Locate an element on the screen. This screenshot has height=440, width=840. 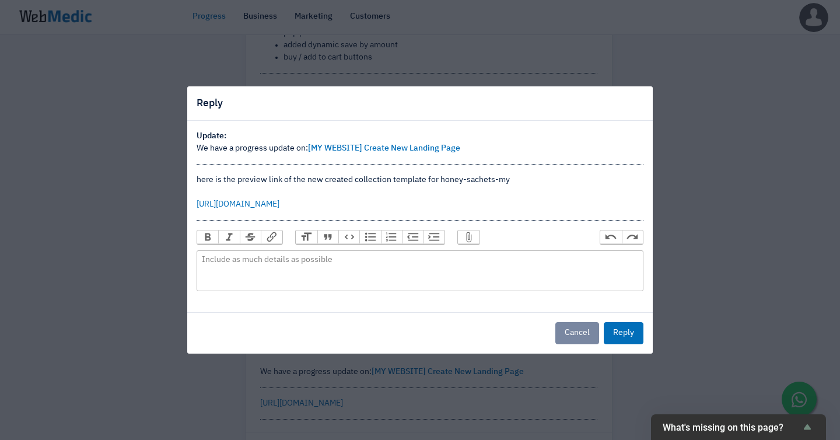
button: Decrease Level is located at coordinates (412, 237).